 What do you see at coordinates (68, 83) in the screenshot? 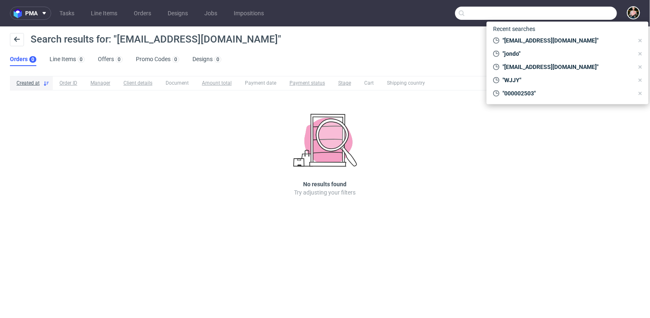
I see `span: Order ID` at bounding box center [68, 83].